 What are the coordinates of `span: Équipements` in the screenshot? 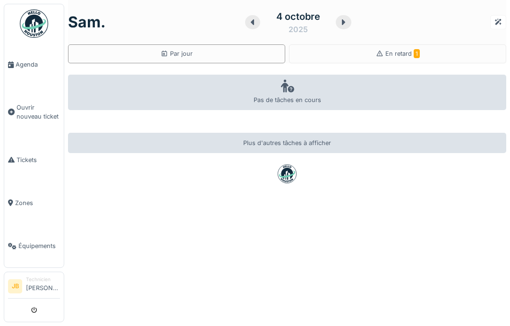 It's located at (39, 245).